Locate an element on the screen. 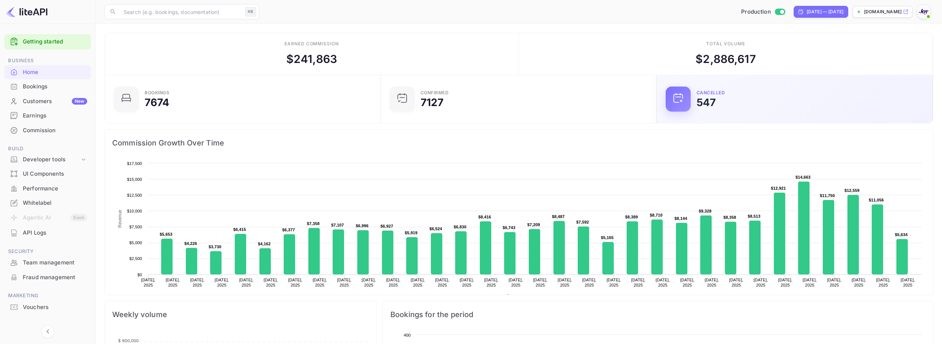 Image resolution: width=942 pixels, height=344 pixels. div: 547 is located at coordinates (706, 102).